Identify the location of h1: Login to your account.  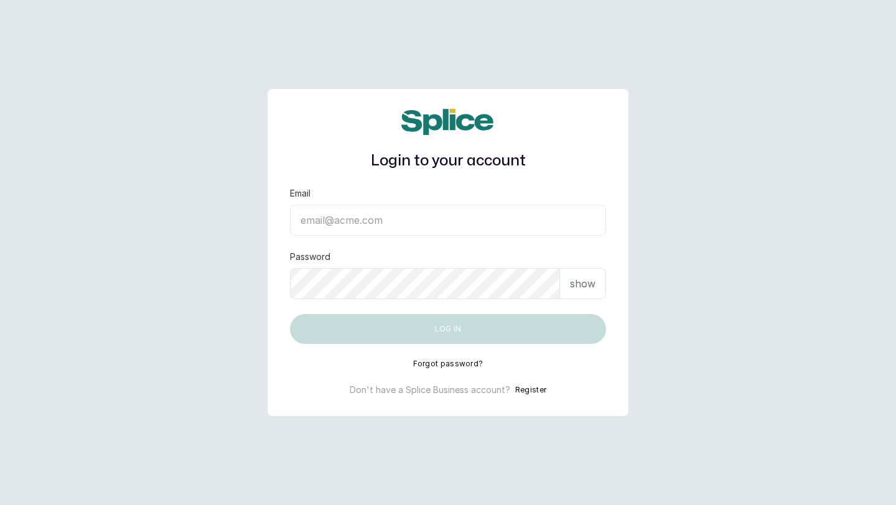
(448, 161).